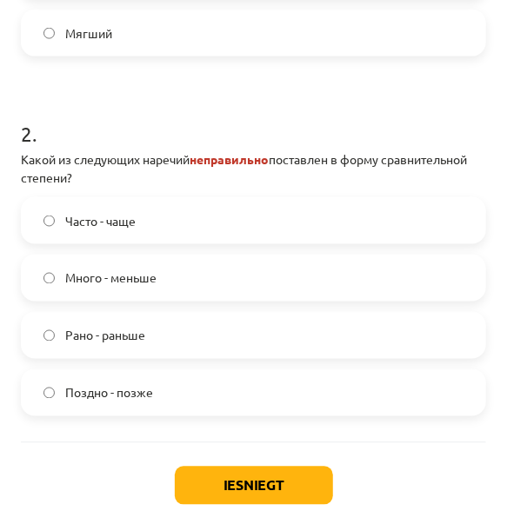 The image size is (507, 511). Describe the element at coordinates (105, 336) in the screenshot. I see `span: Рано - раньше` at that location.